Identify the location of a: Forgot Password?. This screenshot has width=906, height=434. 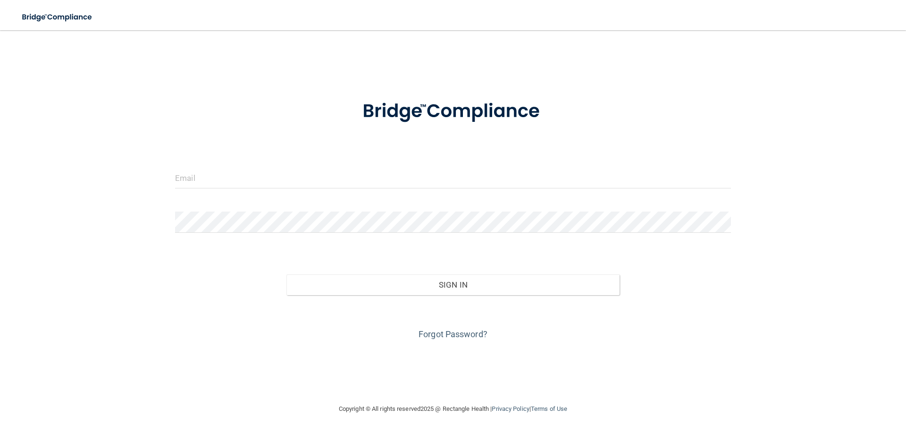
(453, 334).